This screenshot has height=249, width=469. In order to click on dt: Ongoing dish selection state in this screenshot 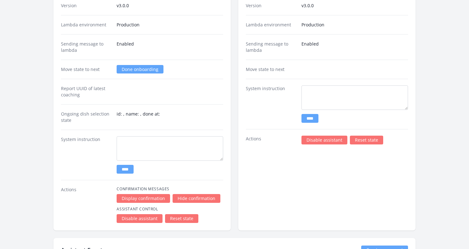, I will do `click(86, 117)`.